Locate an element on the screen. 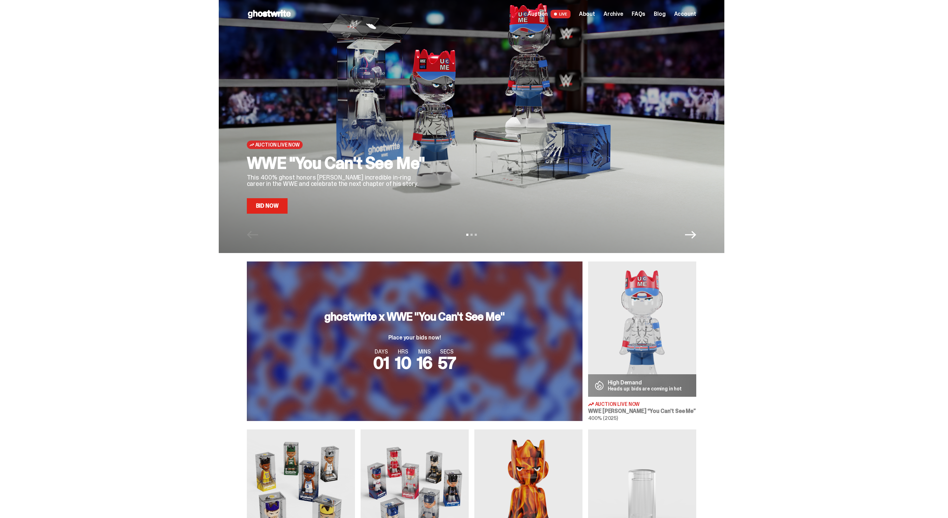 Image resolution: width=948 pixels, height=518 pixels. span: MINS is located at coordinates (425, 352).